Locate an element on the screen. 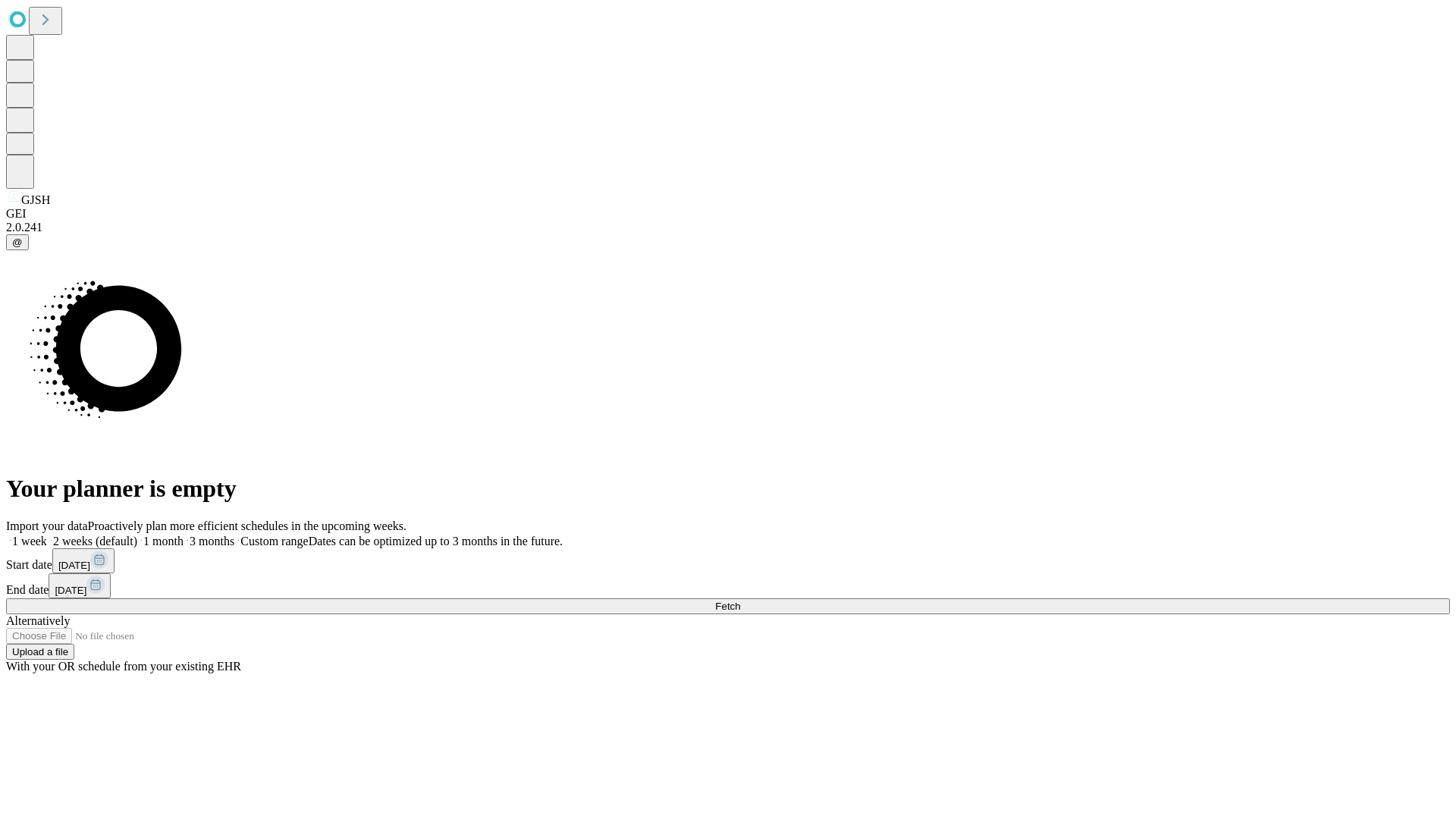 This screenshot has width=1456, height=819. span: Alternatively is located at coordinates (38, 620).